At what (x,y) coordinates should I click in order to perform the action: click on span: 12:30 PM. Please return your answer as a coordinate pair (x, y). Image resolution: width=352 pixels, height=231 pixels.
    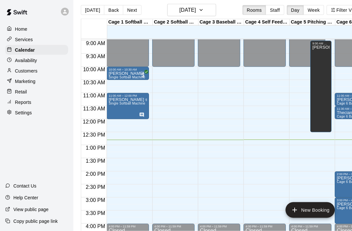
    Looking at the image, I should click on (94, 135).